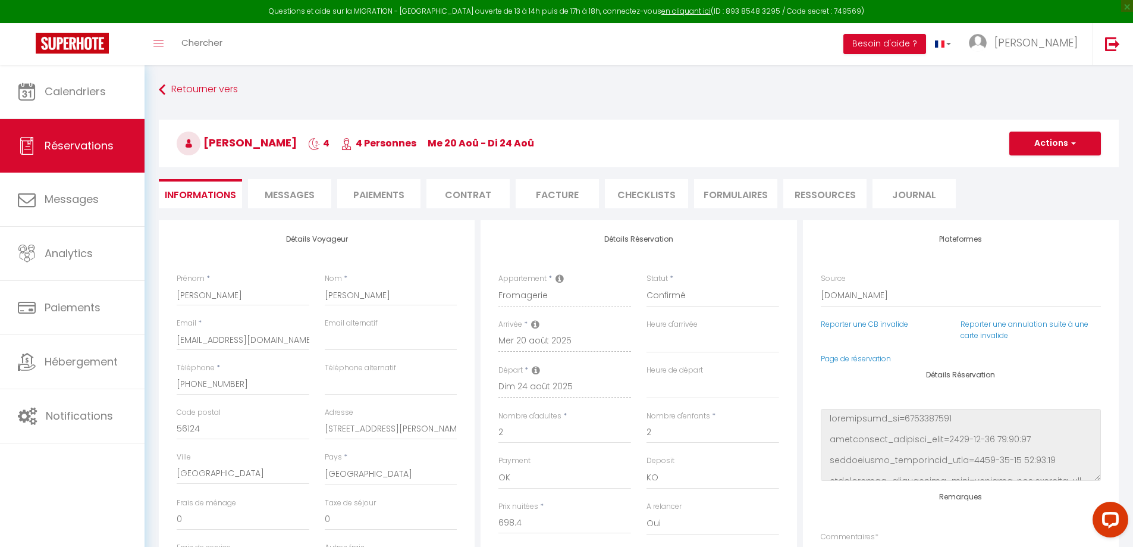 This screenshot has width=1133, height=547. What do you see at coordinates (206, 503) in the screenshot?
I see `label: Frais de ménage` at bounding box center [206, 503].